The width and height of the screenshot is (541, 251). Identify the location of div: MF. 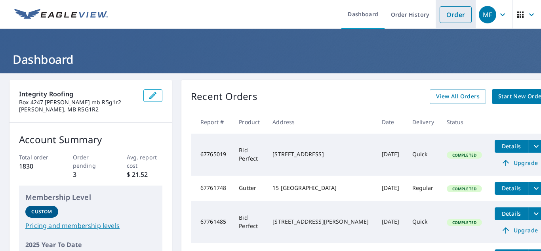
(488, 15).